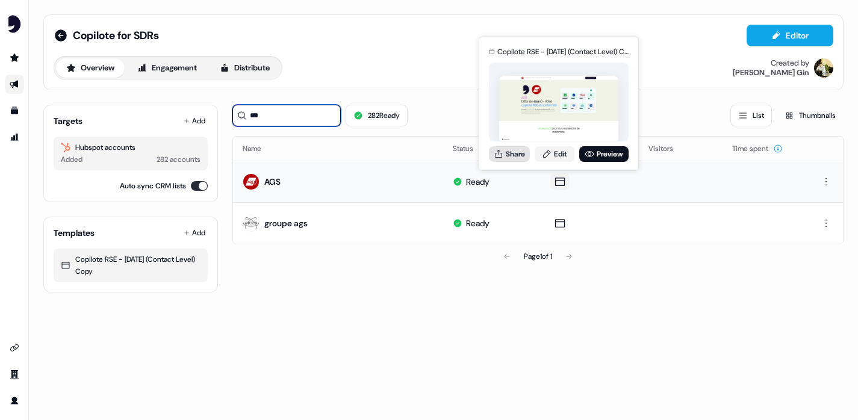  Describe the element at coordinates (245, 68) in the screenshot. I see `a: Distribute` at that location.